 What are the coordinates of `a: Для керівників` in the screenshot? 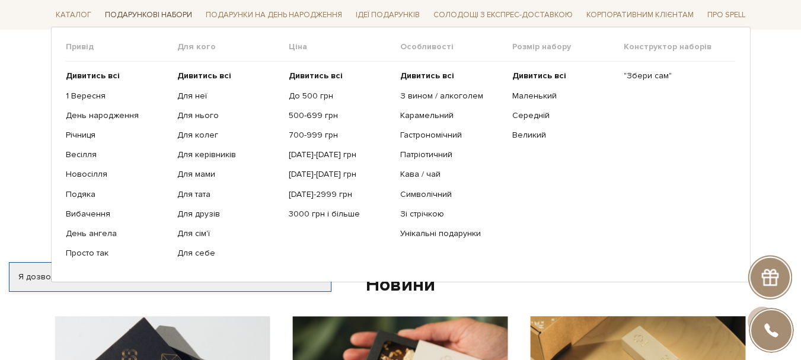 It's located at (228, 155).